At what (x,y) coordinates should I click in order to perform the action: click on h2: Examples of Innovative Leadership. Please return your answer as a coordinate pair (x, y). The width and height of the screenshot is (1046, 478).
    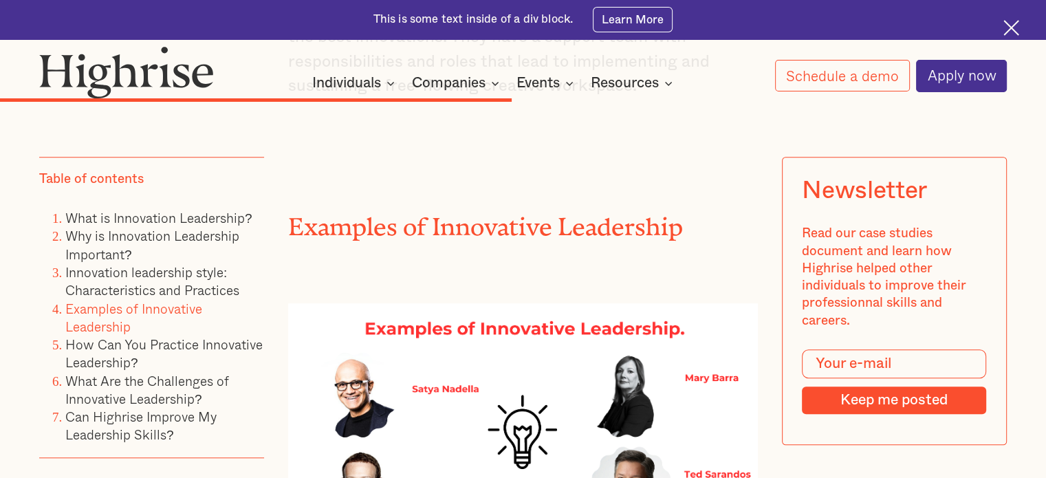
    Looking at the image, I should click on (523, 221).